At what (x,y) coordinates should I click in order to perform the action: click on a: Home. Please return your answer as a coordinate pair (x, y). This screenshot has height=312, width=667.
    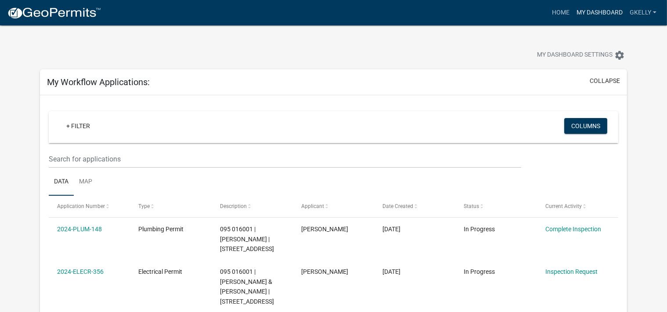
    Looking at the image, I should click on (561, 13).